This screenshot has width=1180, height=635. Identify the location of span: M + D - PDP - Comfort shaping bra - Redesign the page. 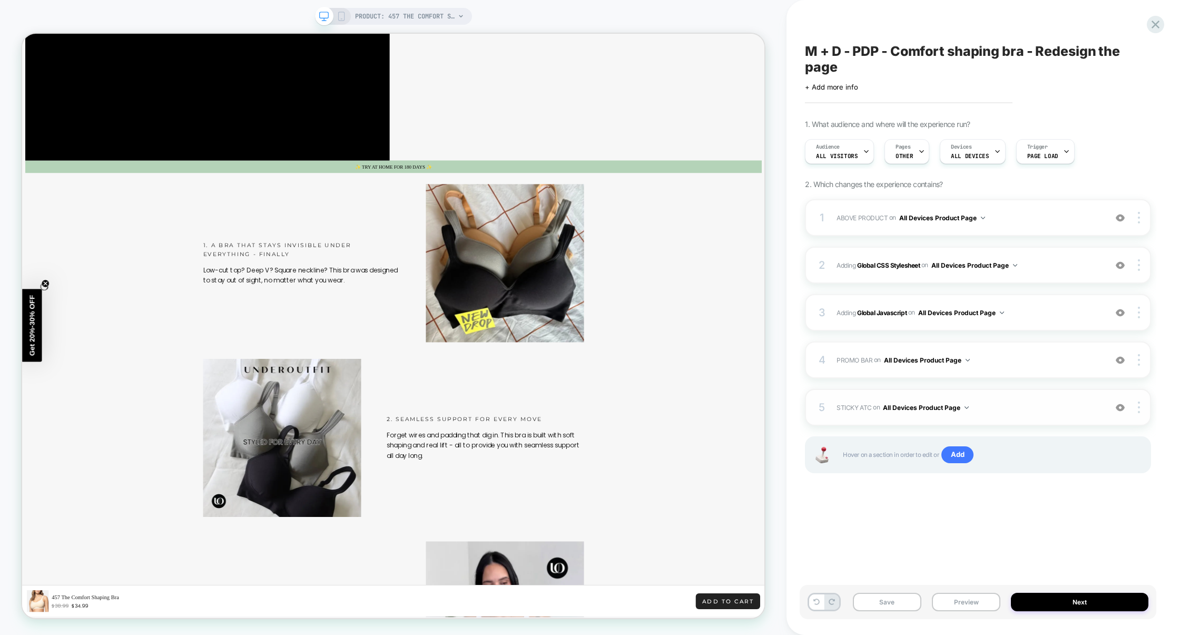
(978, 59).